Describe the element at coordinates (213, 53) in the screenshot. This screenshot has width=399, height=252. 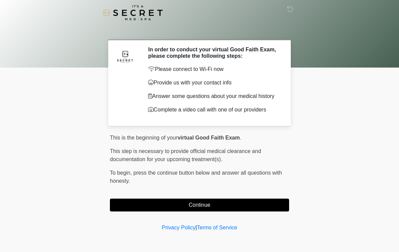
I see `h2: In order to conduct your virtual Good Faith Exam, please complete the following steps:` at that location.